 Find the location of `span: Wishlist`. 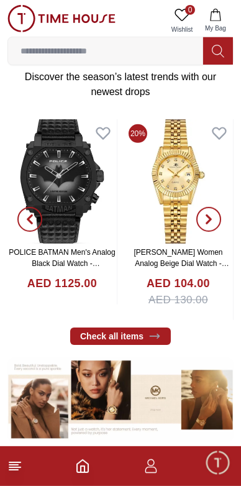

span: Wishlist is located at coordinates (182, 29).